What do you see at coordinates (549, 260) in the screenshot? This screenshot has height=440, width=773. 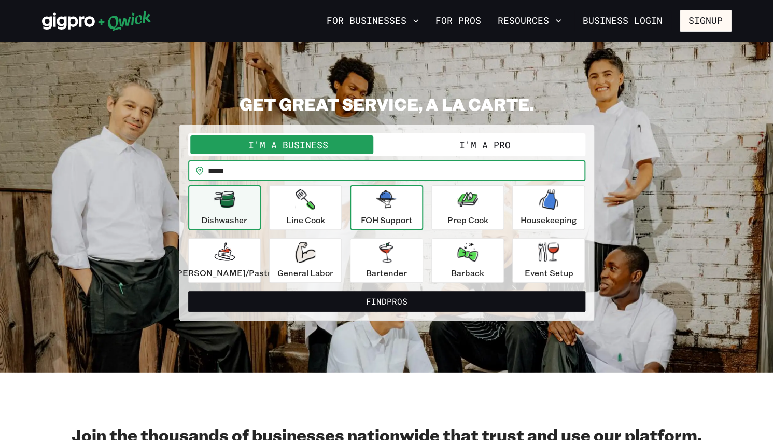 I see `button: Event Setup` at bounding box center [549, 260].